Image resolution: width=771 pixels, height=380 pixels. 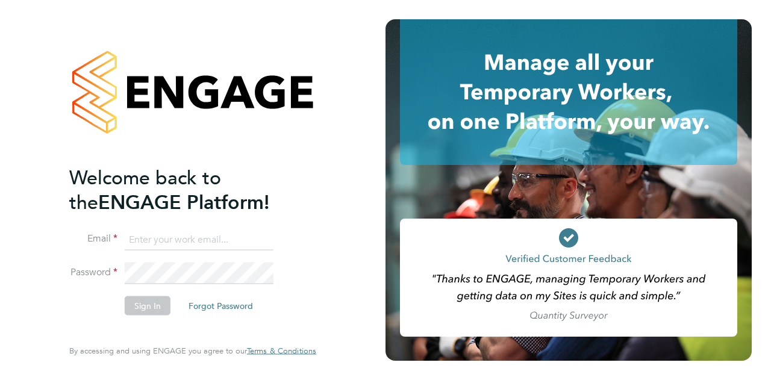 What do you see at coordinates (199, 240) in the screenshot?
I see `input: Enter your work email...` at bounding box center [199, 240].